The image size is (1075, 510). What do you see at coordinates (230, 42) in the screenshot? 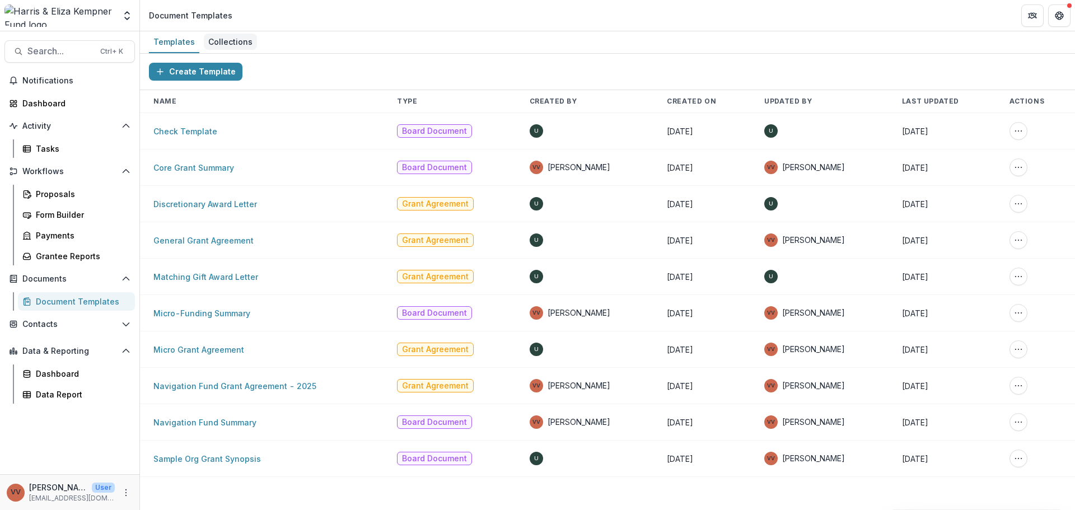
I see `a: Collections` at bounding box center [230, 42].